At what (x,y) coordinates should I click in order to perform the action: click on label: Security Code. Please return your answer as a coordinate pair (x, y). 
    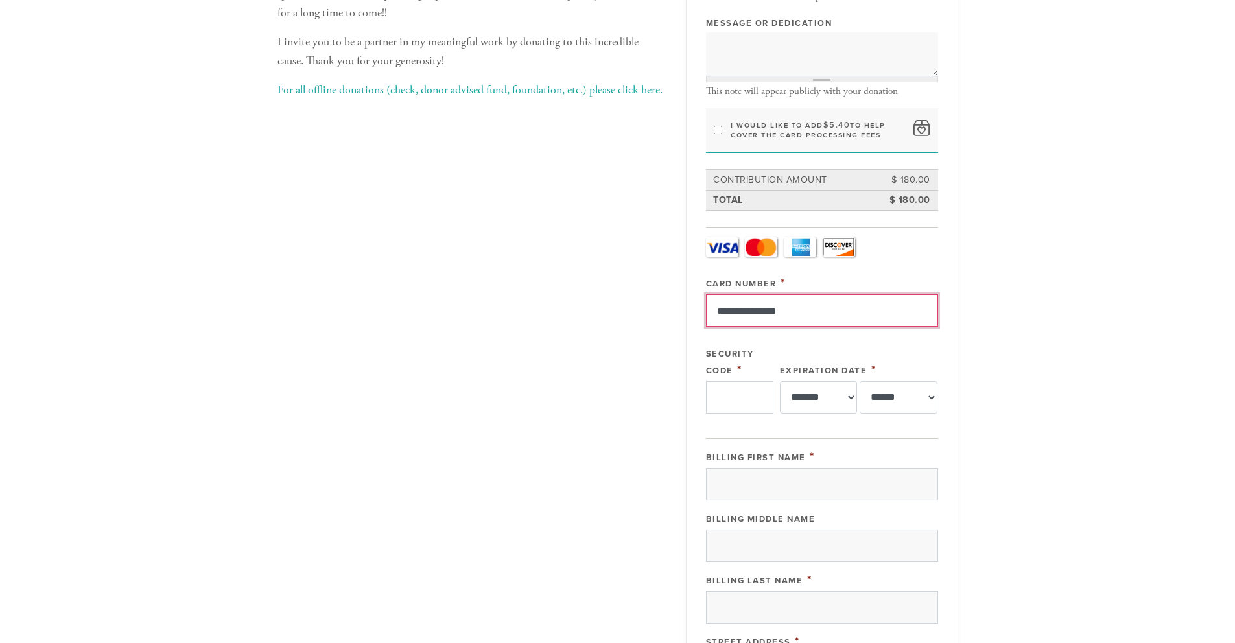
    Looking at the image, I should click on (730, 362).